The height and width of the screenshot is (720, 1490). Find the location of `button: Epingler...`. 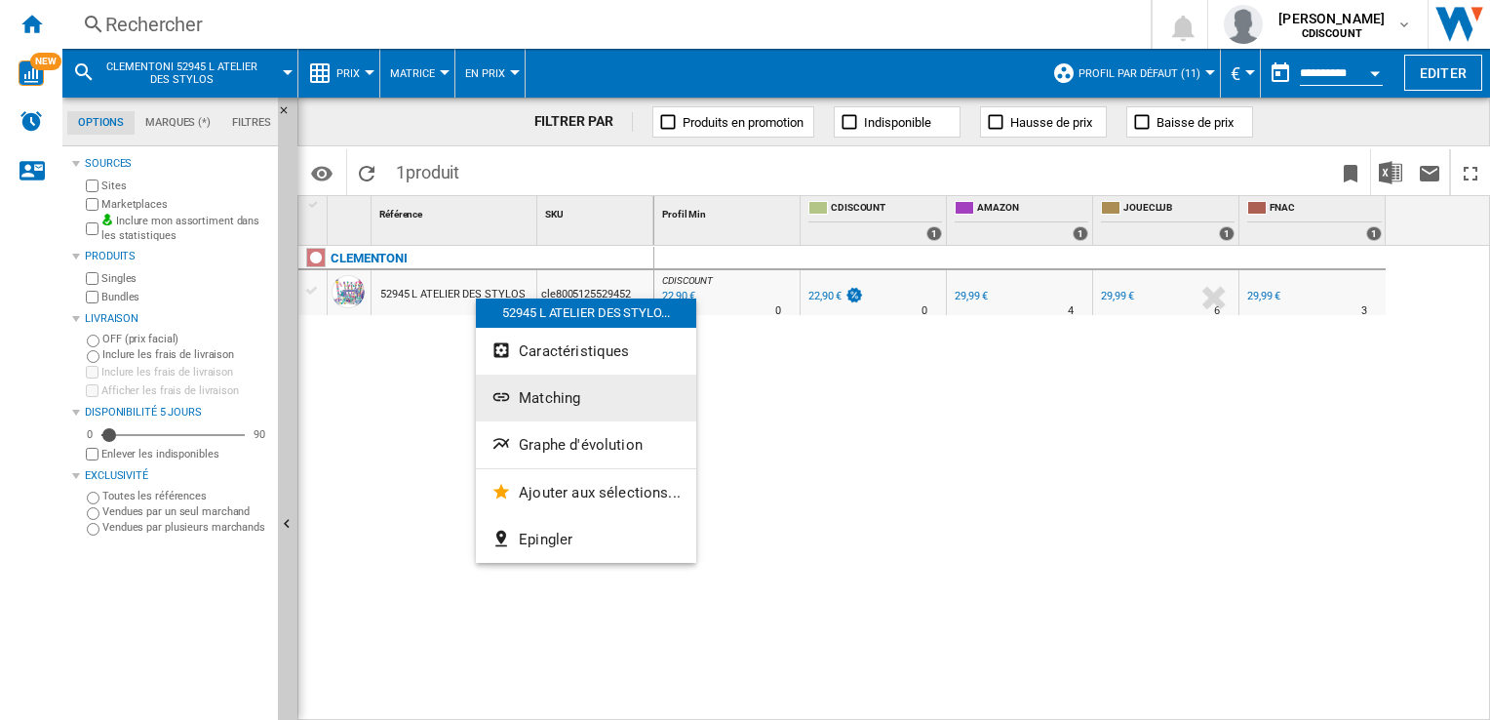

button: Epingler... is located at coordinates (586, 539).